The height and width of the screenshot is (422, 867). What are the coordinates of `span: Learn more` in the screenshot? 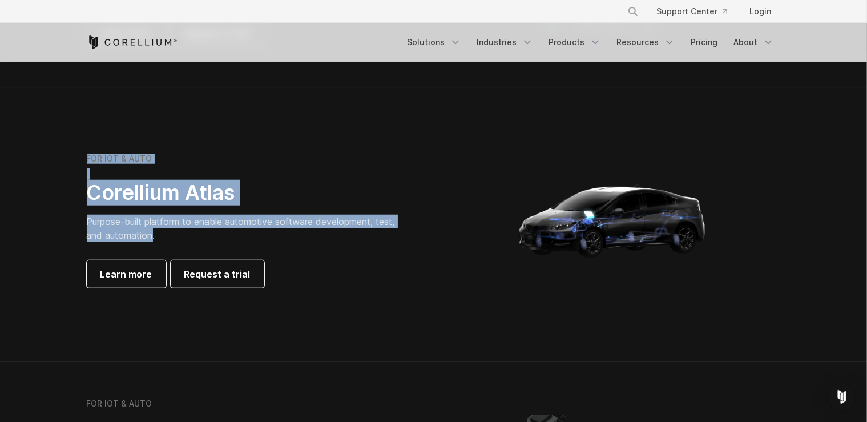 It's located at (126, 274).